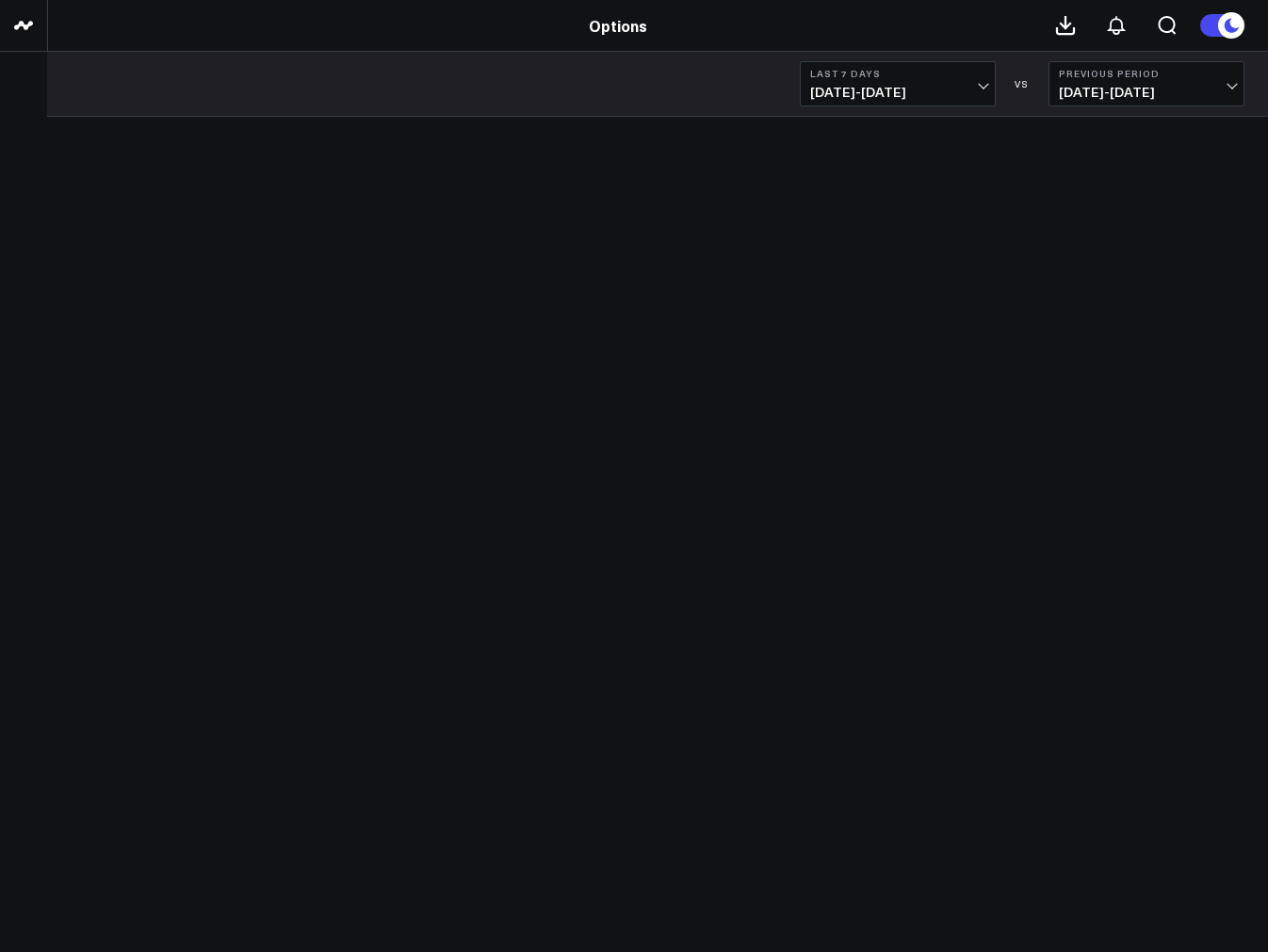 This screenshot has width=1268, height=952. Describe the element at coordinates (1146, 73) in the screenshot. I see `b: Previous Period` at that location.